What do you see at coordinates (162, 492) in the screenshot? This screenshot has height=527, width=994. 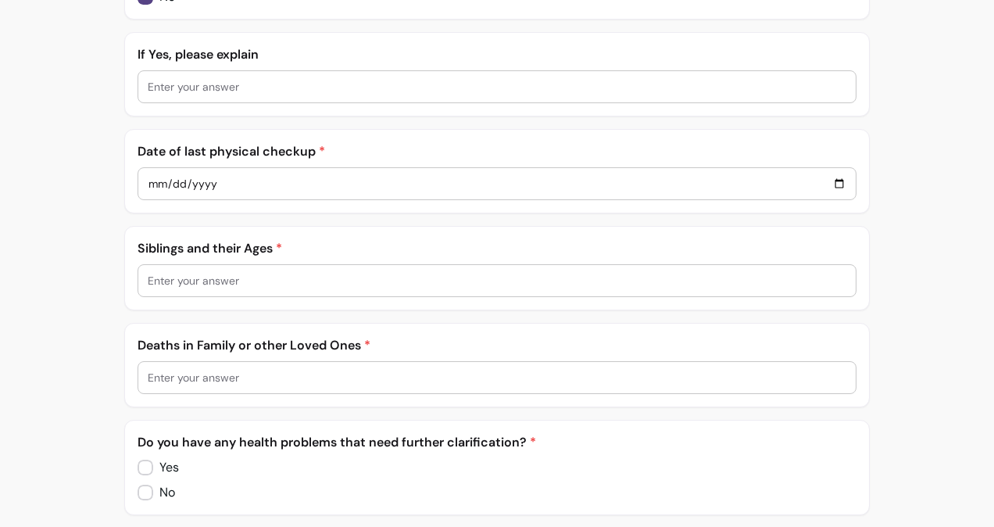 I see `input: No` at bounding box center [162, 492].